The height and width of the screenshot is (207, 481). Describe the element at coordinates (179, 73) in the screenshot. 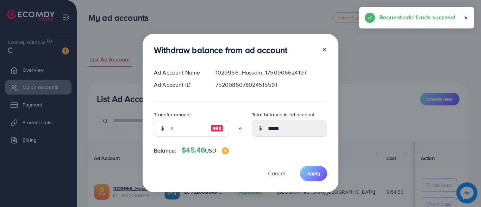

I see `div: Ad Account Name` at that location.